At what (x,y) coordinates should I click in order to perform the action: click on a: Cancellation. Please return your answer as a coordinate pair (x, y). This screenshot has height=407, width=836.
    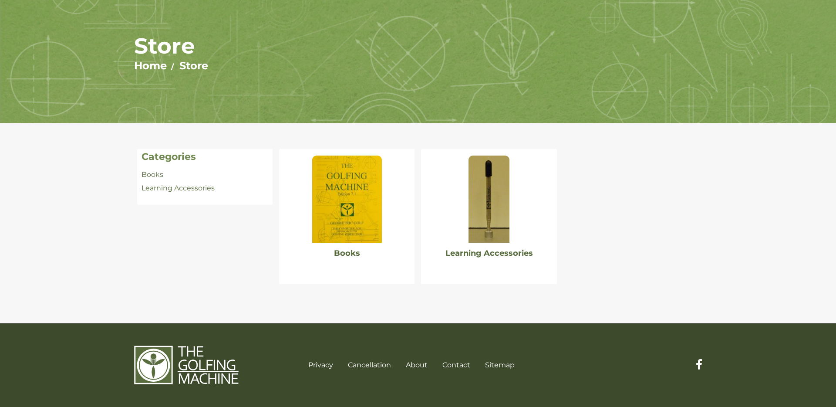
    Looking at the image, I should click on (369, 364).